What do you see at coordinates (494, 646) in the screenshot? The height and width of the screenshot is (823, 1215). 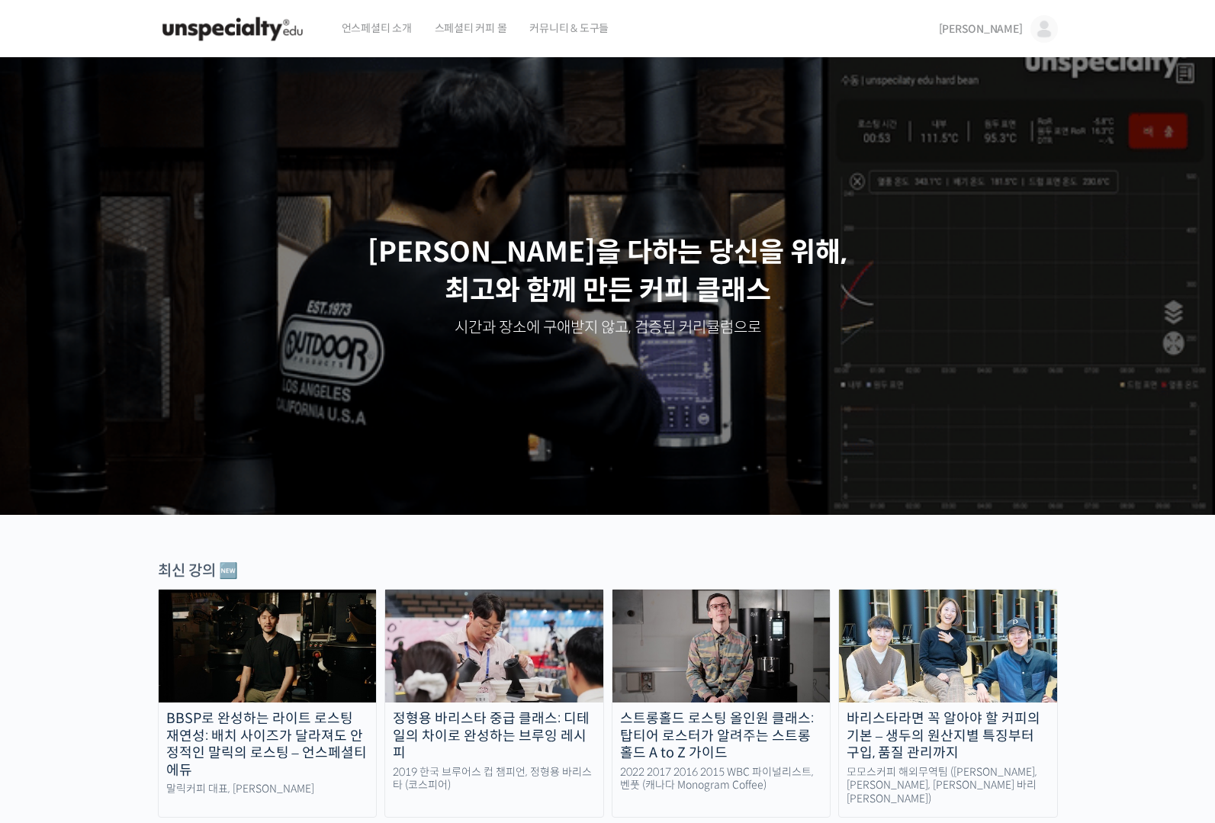 I see `img: advanced-brewing_course-thumbnail.jpeg` at bounding box center [494, 646].